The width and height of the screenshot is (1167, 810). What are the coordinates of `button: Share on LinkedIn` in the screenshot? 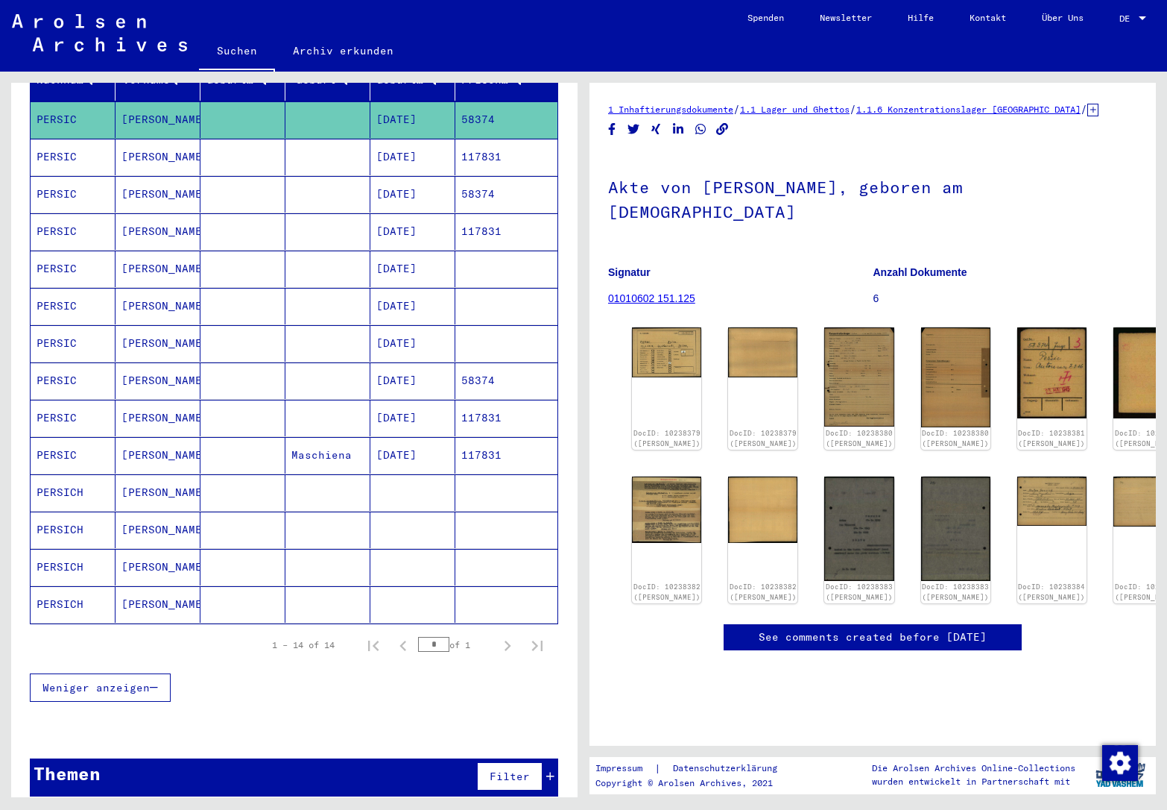 It's located at (678, 129).